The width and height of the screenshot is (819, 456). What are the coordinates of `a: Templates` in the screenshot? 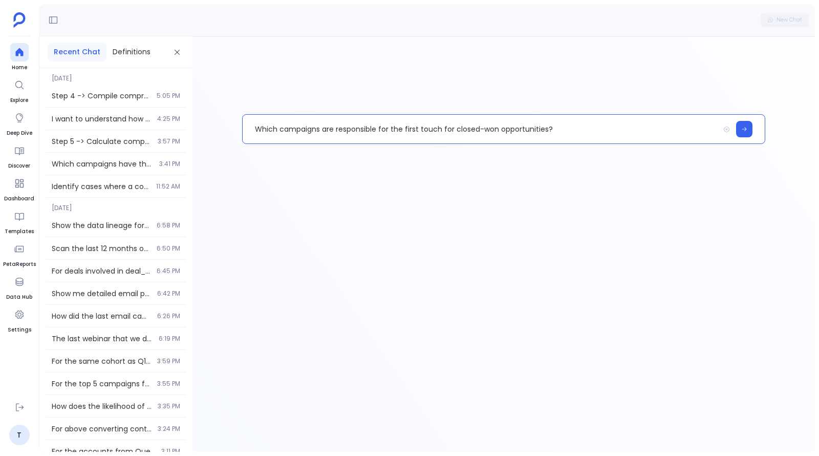 It's located at (19, 221).